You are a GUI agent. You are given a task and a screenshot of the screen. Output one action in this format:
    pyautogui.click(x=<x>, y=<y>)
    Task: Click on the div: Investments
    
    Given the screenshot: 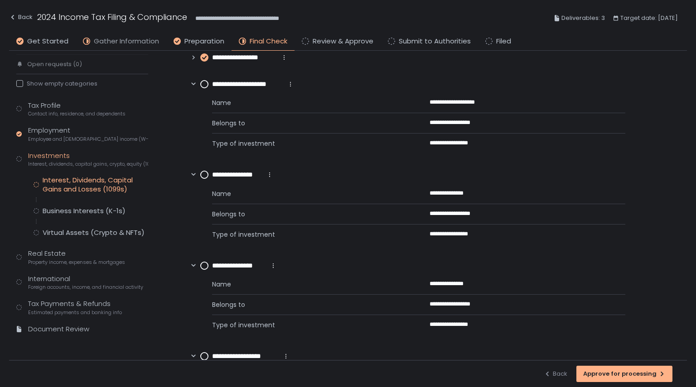 What is the action you would take?
    pyautogui.click(x=88, y=159)
    